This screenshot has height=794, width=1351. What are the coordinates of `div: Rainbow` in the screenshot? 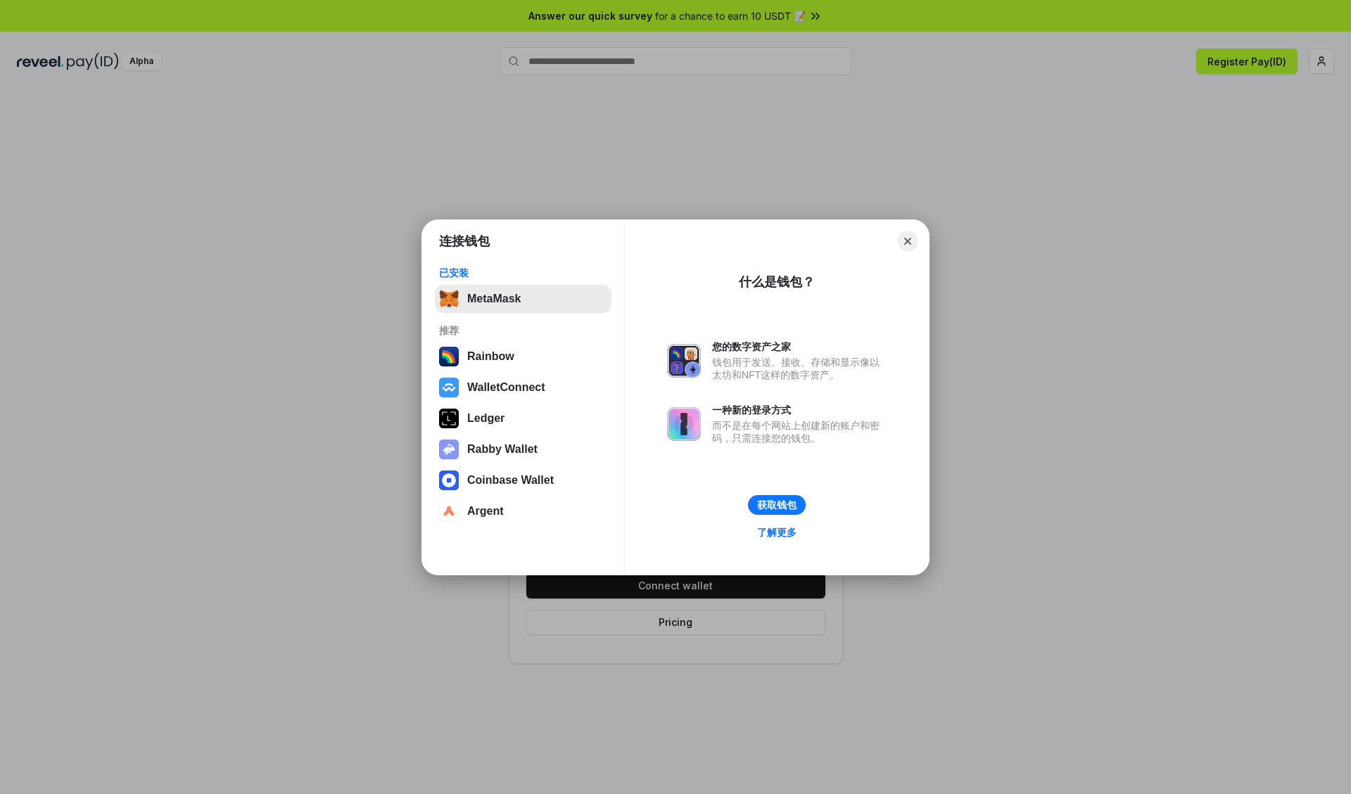 It's located at (490, 357).